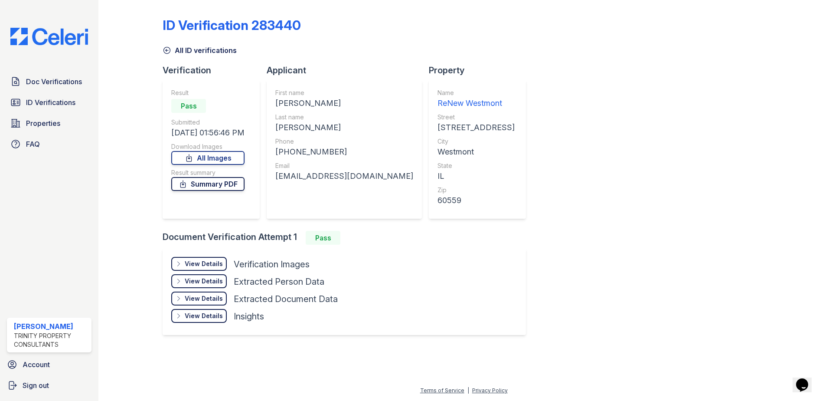  What do you see at coordinates (476, 200) in the screenshot?
I see `div: 60559` at bounding box center [476, 200].